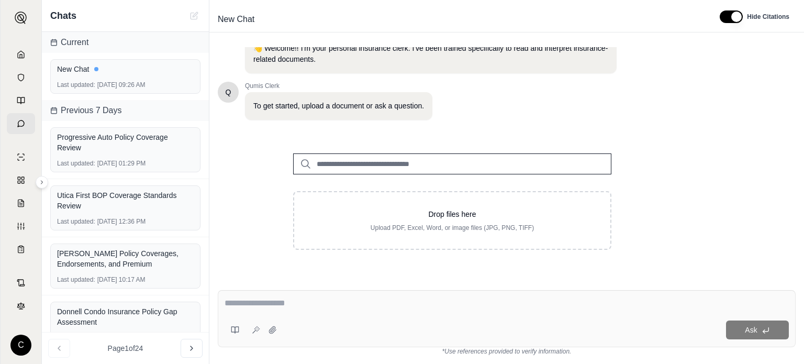  What do you see at coordinates (460, 19) in the screenshot?
I see `div: Edit Title` at bounding box center [460, 19].